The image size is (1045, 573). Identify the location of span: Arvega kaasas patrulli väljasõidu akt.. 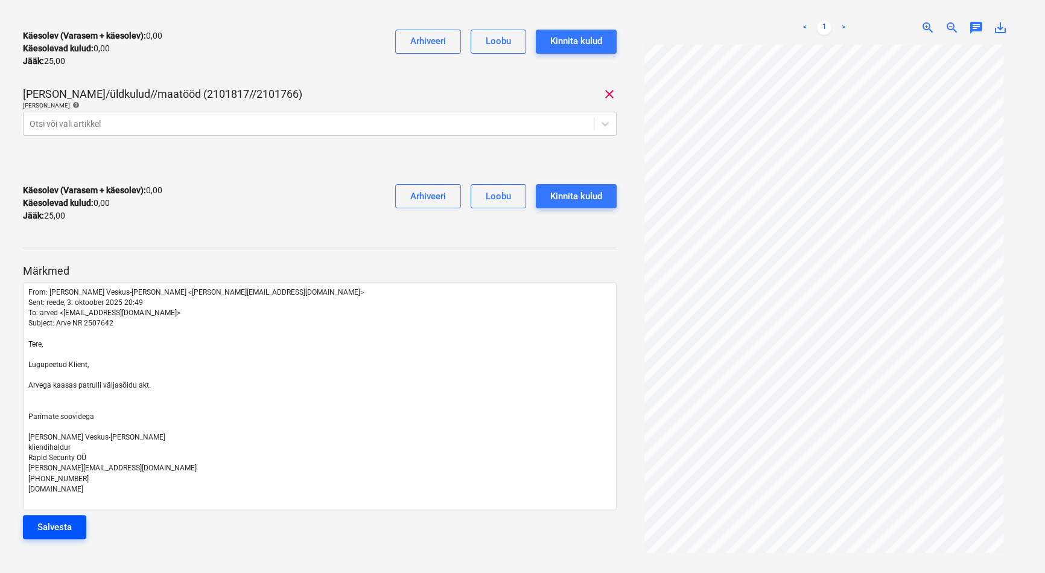
(89, 385).